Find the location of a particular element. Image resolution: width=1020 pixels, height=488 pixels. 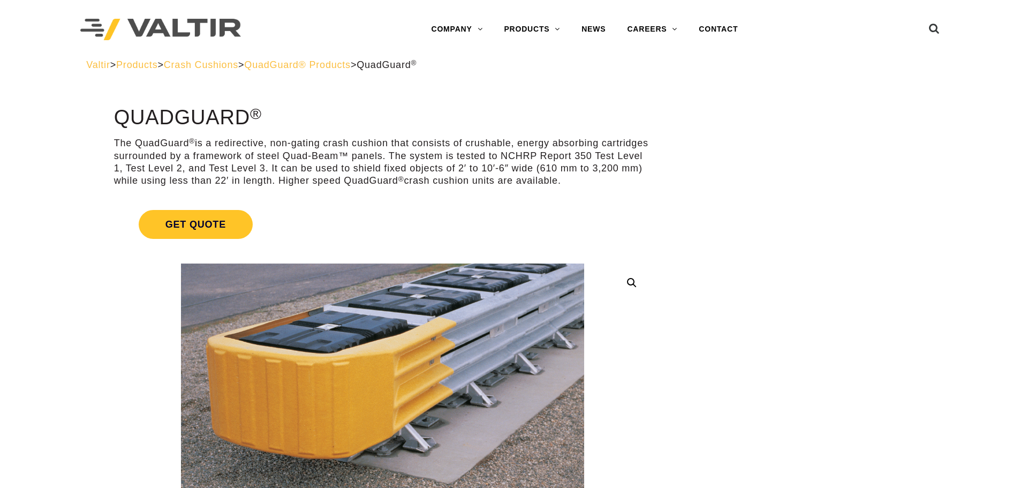

h1: QuadGuard is located at coordinates (382, 118).